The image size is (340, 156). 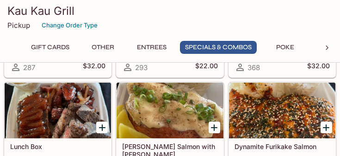 What do you see at coordinates (103, 47) in the screenshot?
I see `button: Other` at bounding box center [103, 47].